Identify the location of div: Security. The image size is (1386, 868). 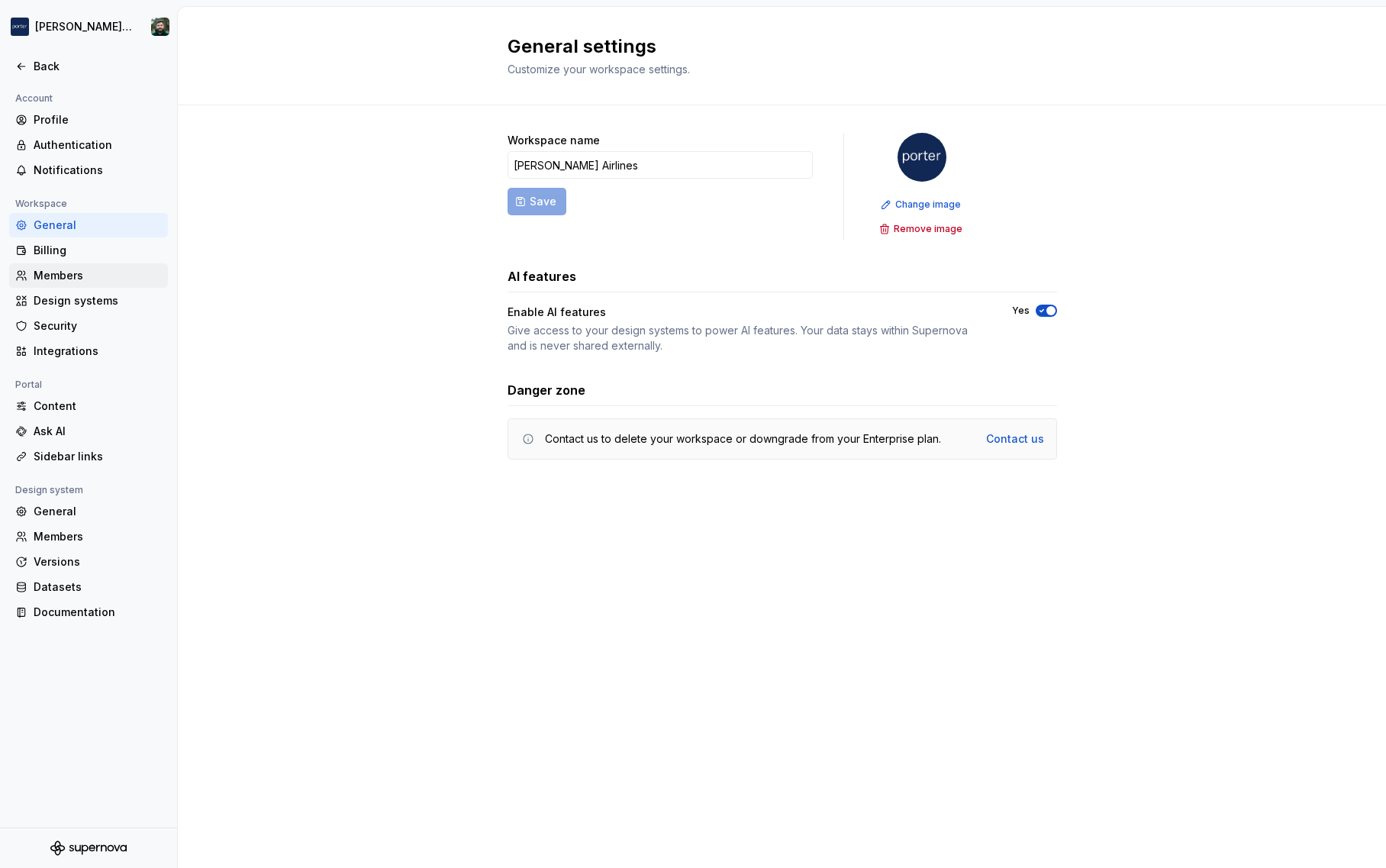
(98, 326).